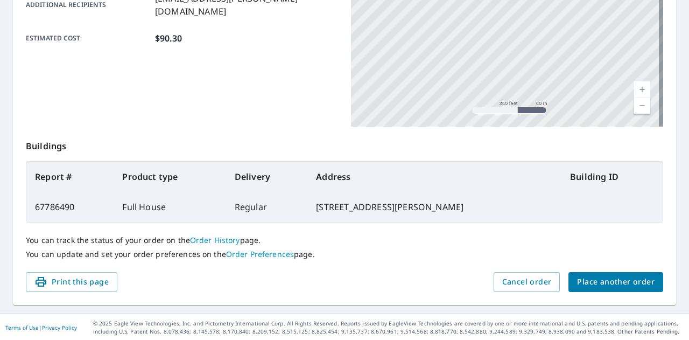  I want to click on th: Address, so click(435, 177).